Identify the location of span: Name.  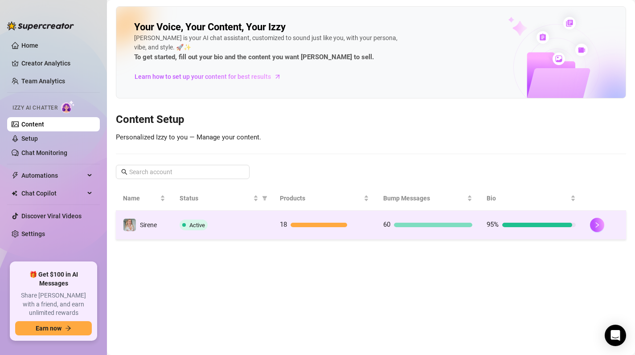
(140, 198).